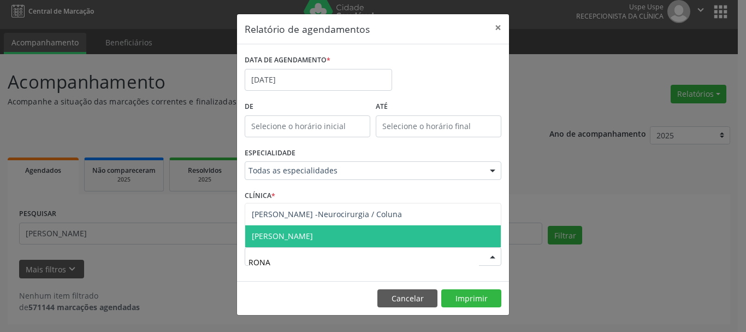  What do you see at coordinates (308, 126) in the screenshot?
I see `input: Selecione o horário inicial` at bounding box center [308, 126].